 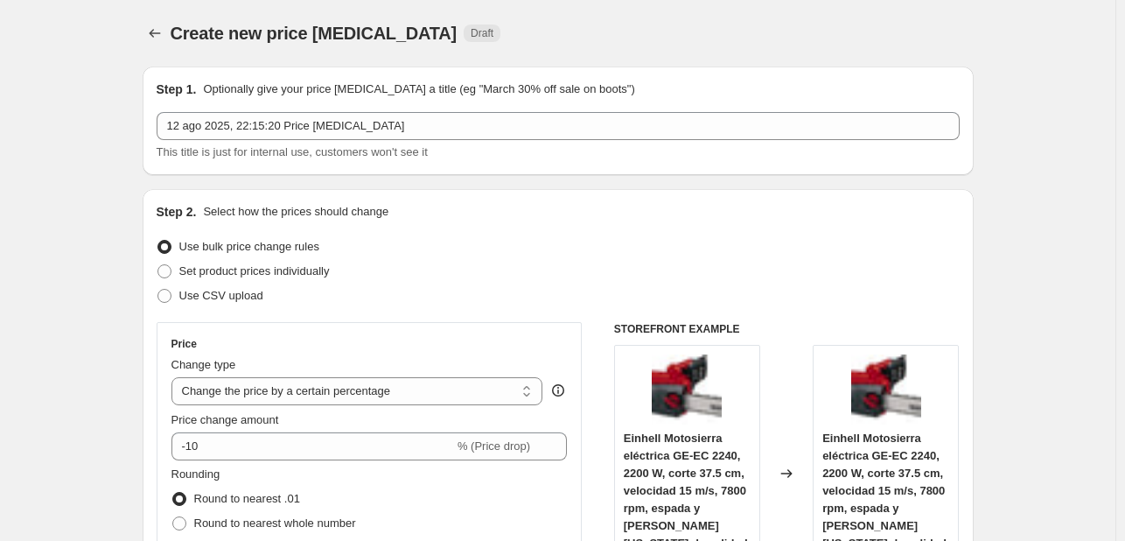 I want to click on input: 30% off holiday sale, so click(x=558, y=126).